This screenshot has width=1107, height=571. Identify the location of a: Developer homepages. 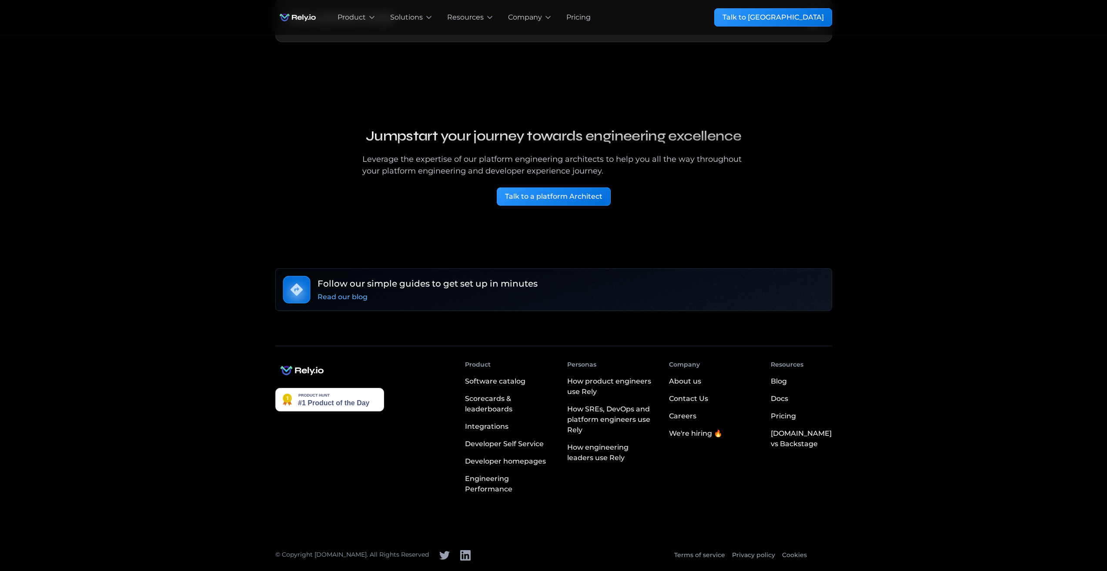
(509, 461).